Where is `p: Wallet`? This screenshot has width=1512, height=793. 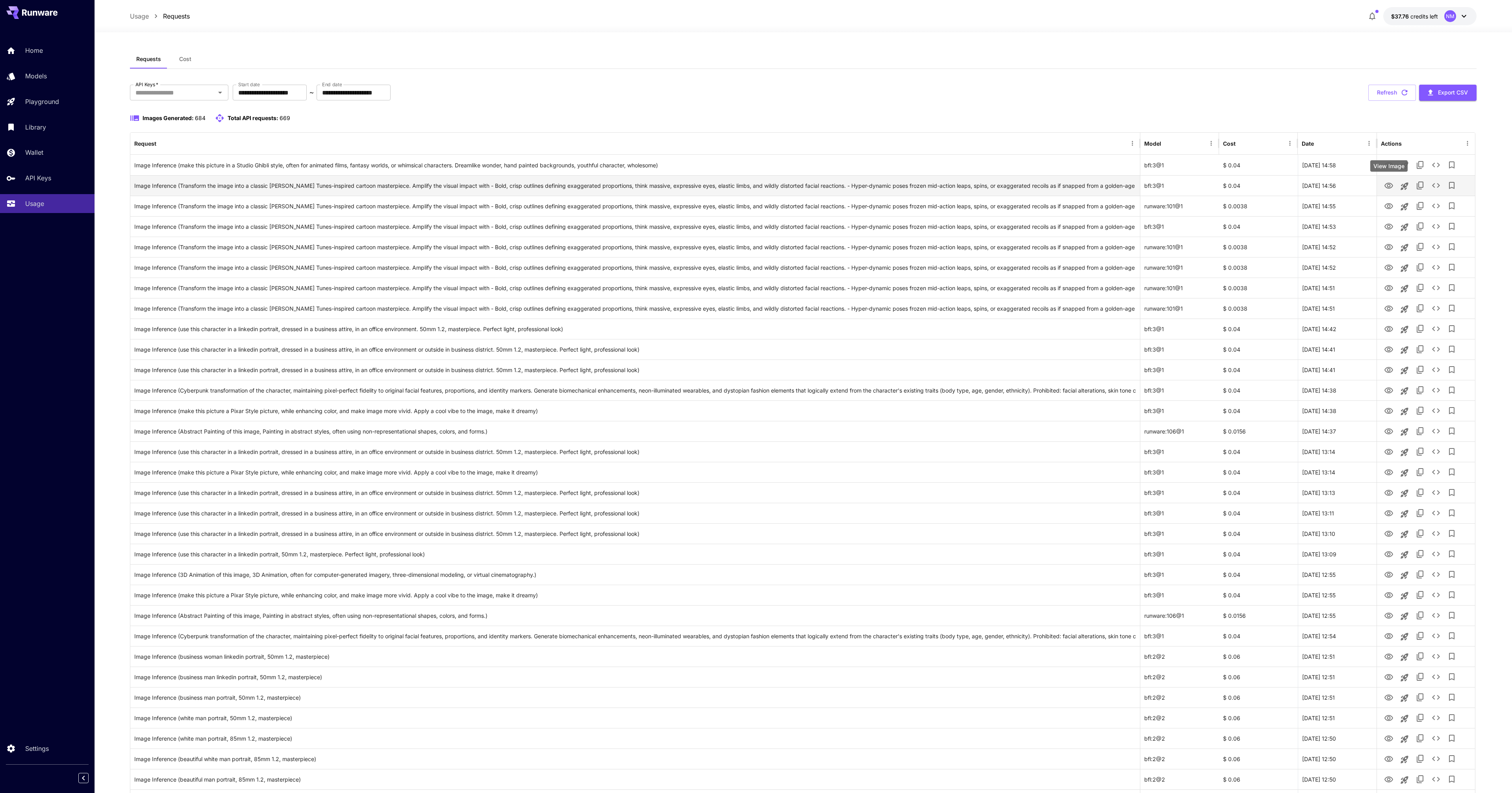 p: Wallet is located at coordinates (34, 152).